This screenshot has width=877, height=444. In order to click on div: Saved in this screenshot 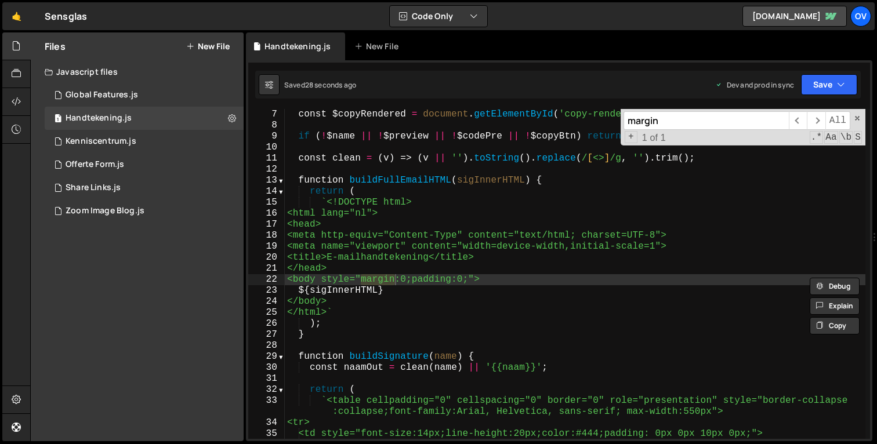, I will do `click(320, 85)`.